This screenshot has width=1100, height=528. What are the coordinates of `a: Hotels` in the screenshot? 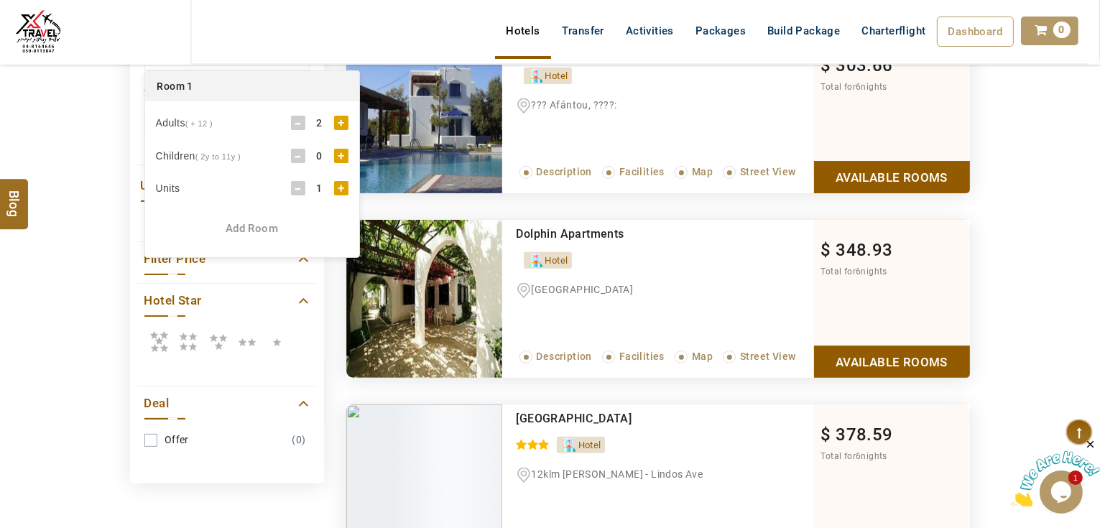 It's located at (522, 31).